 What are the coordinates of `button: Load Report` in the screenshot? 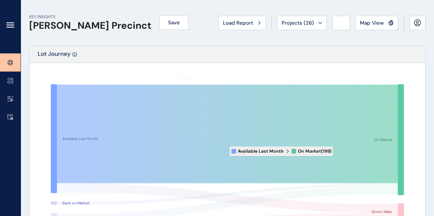 It's located at (242, 23).